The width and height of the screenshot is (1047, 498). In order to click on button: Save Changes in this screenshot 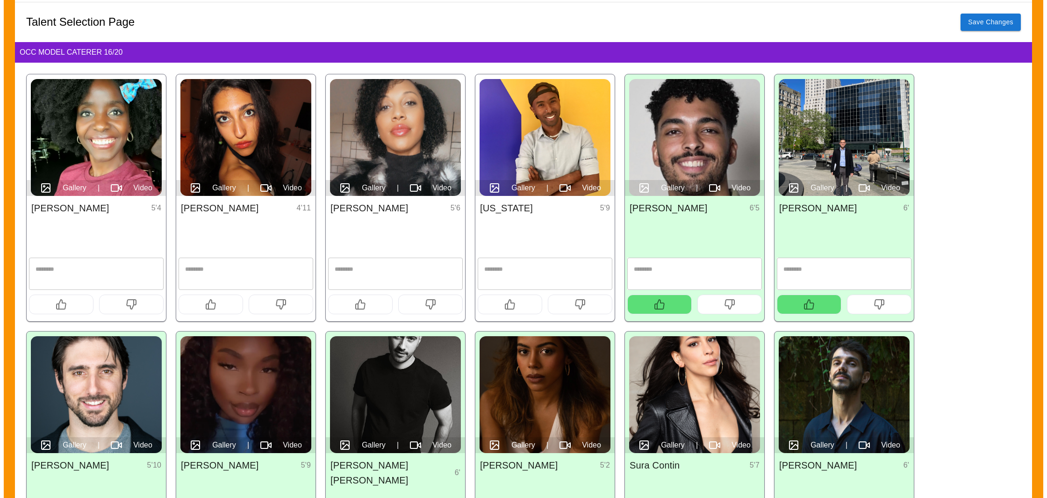, I will do `click(990, 22)`.